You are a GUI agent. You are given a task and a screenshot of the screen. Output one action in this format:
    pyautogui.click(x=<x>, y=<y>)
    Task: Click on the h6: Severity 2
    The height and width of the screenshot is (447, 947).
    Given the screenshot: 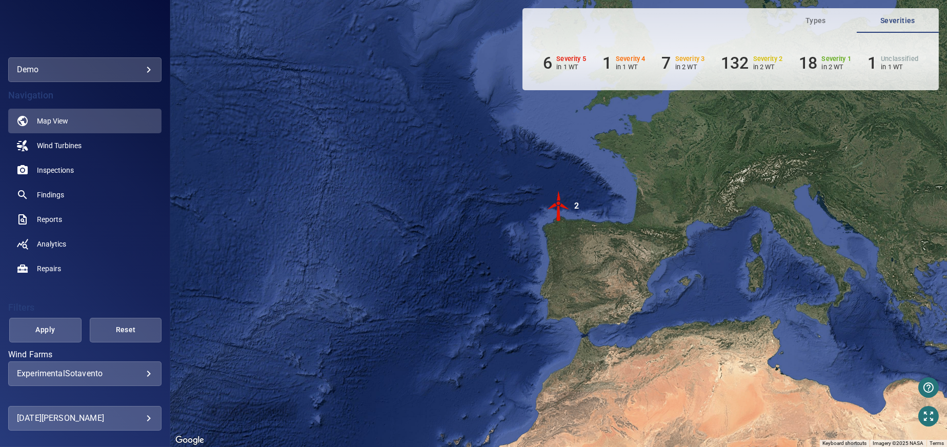 What is the action you would take?
    pyautogui.click(x=768, y=59)
    